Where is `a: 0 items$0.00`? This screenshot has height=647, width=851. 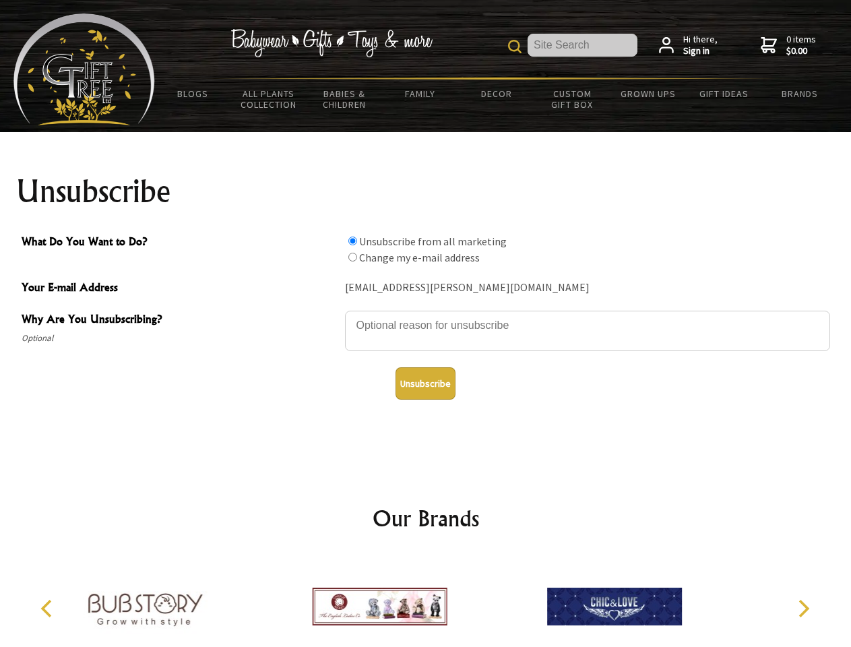
a: 0 items$0.00 is located at coordinates (788, 45).